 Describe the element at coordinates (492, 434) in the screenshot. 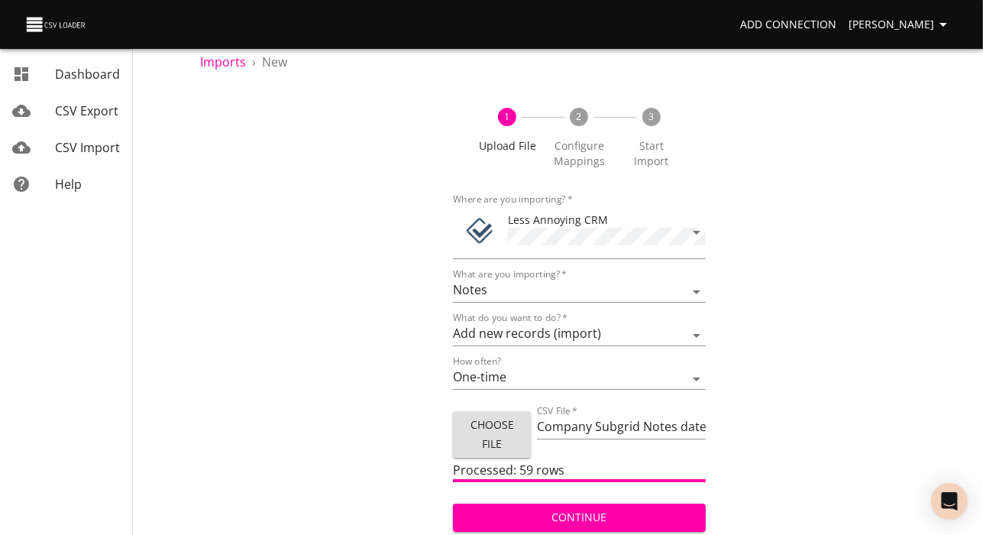

I see `span: Choose File` at that location.